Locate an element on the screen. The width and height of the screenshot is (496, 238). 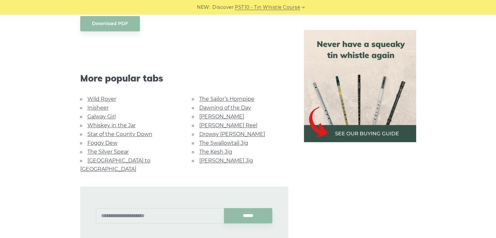
a: Inisheer is located at coordinates (98, 108).